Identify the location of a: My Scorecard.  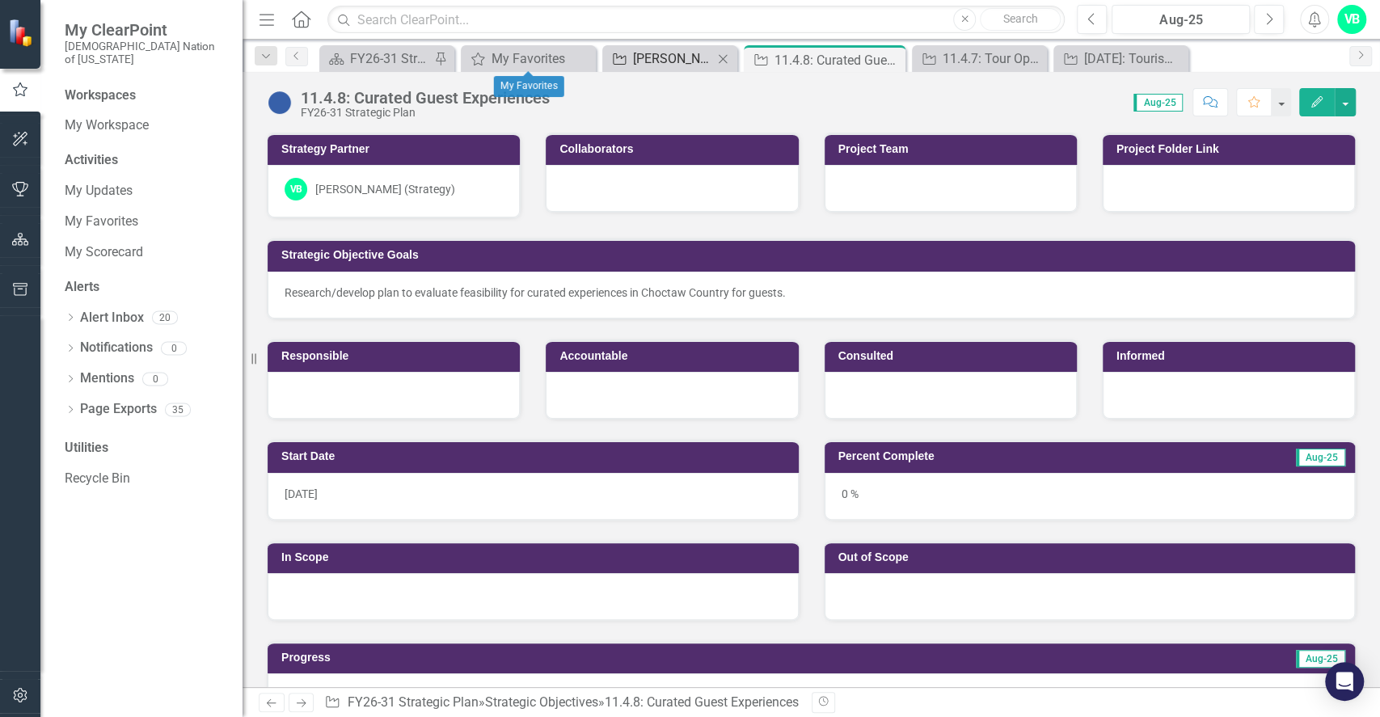
(145, 252).